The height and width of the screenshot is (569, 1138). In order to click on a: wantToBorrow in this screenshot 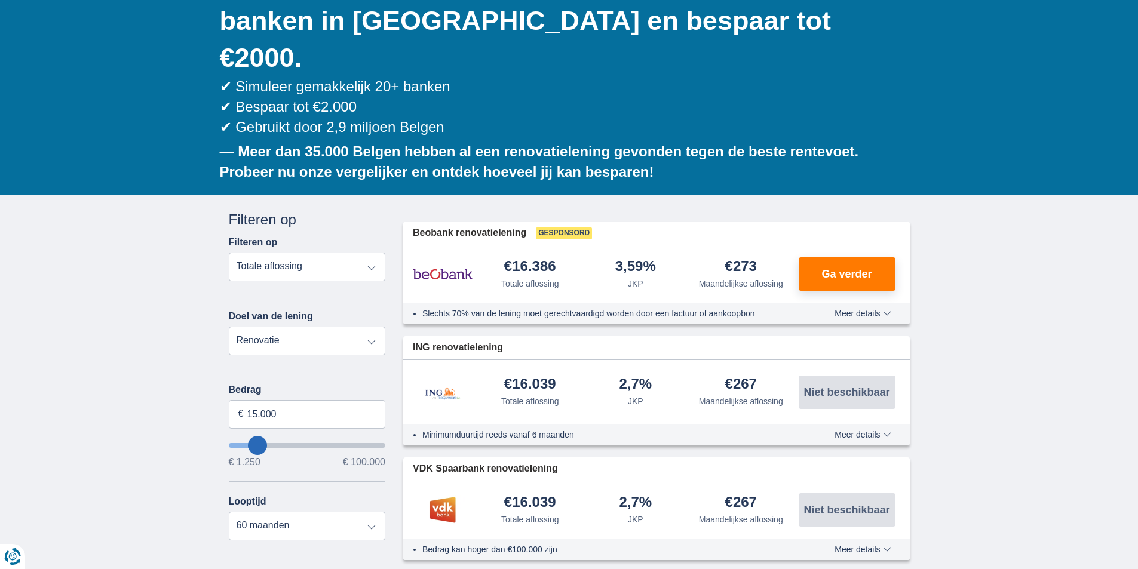, I will do `click(307, 446)`.